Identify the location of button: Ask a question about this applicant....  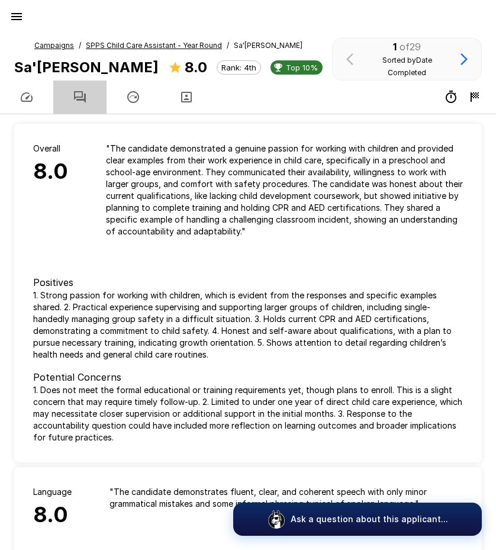
(357, 519).